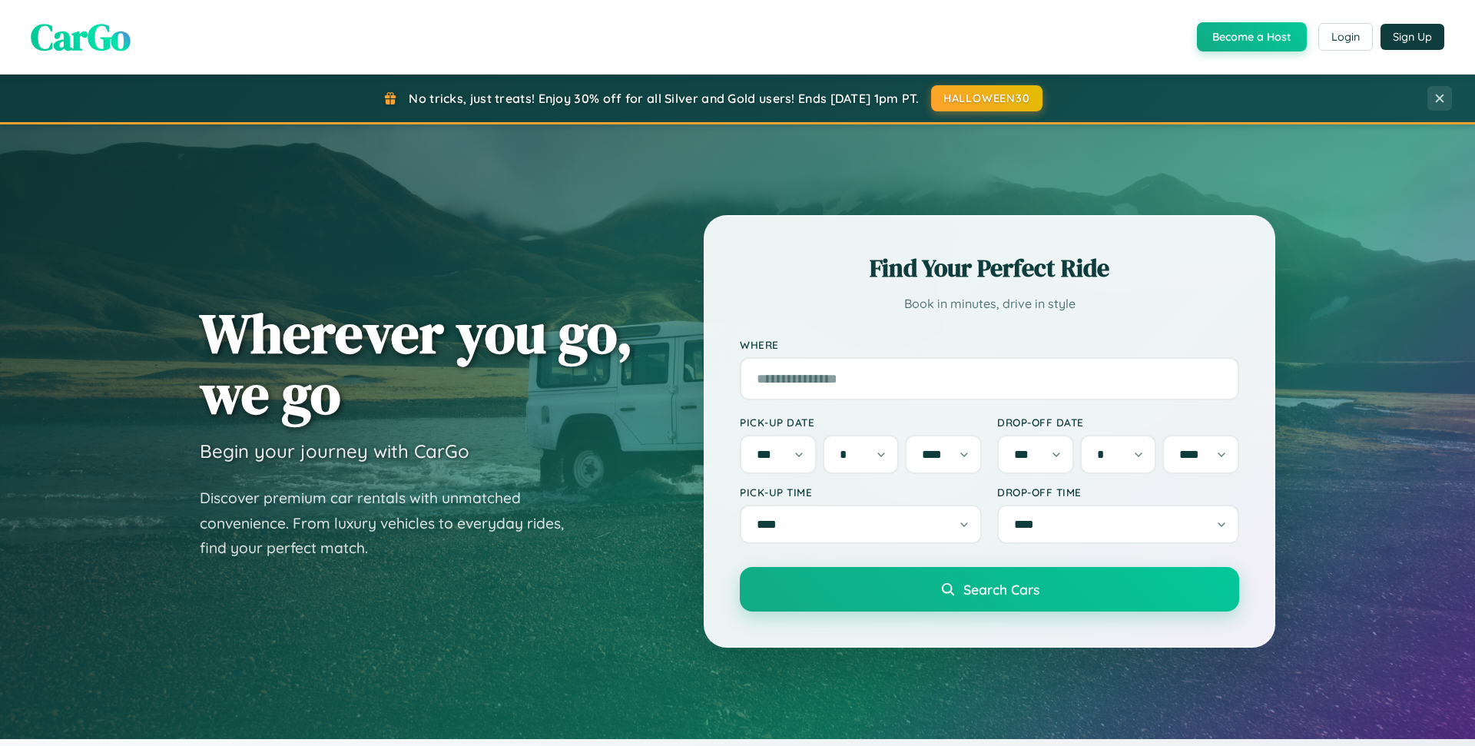  I want to click on label: Pick-up Time, so click(860, 492).